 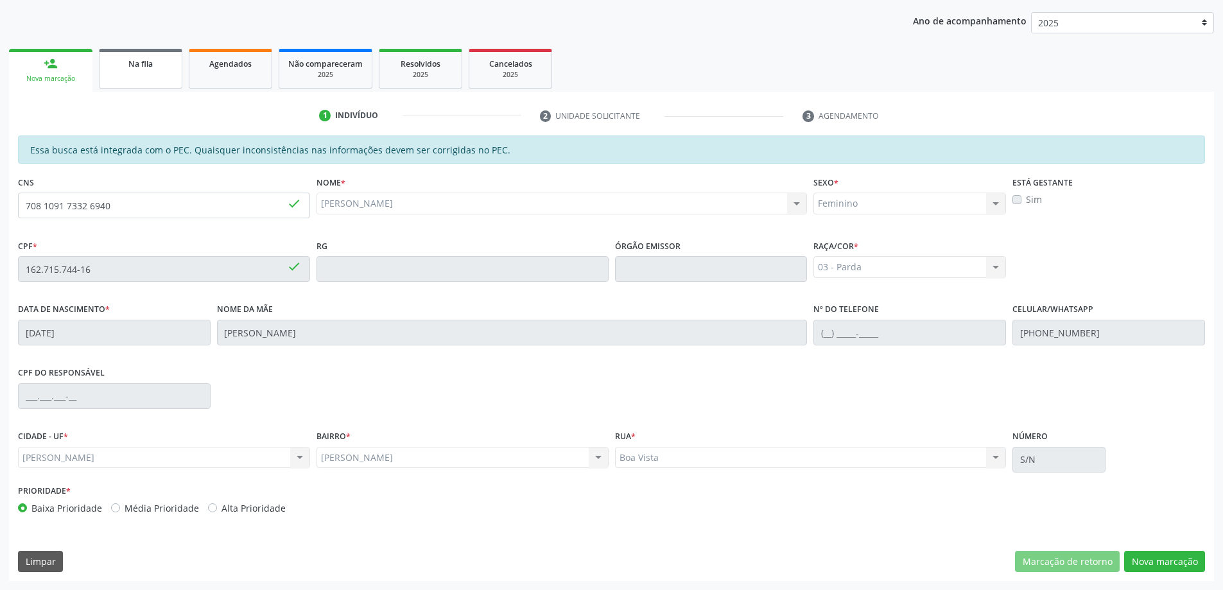 What do you see at coordinates (356, 116) in the screenshot?
I see `div: Indivíduo` at bounding box center [356, 116].